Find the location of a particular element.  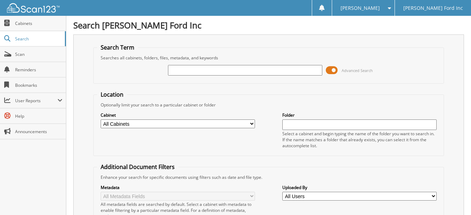

span: Announcements is located at coordinates (39, 131).